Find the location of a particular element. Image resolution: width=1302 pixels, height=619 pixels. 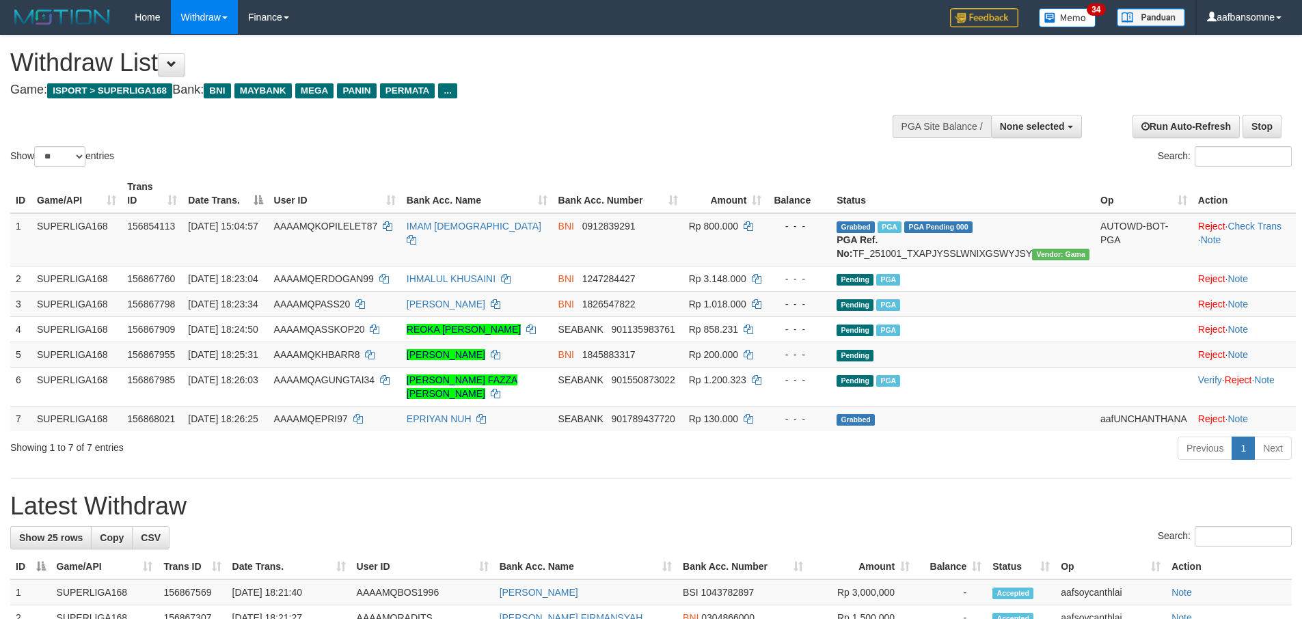

img: Feedback.jpg is located at coordinates (984, 18).